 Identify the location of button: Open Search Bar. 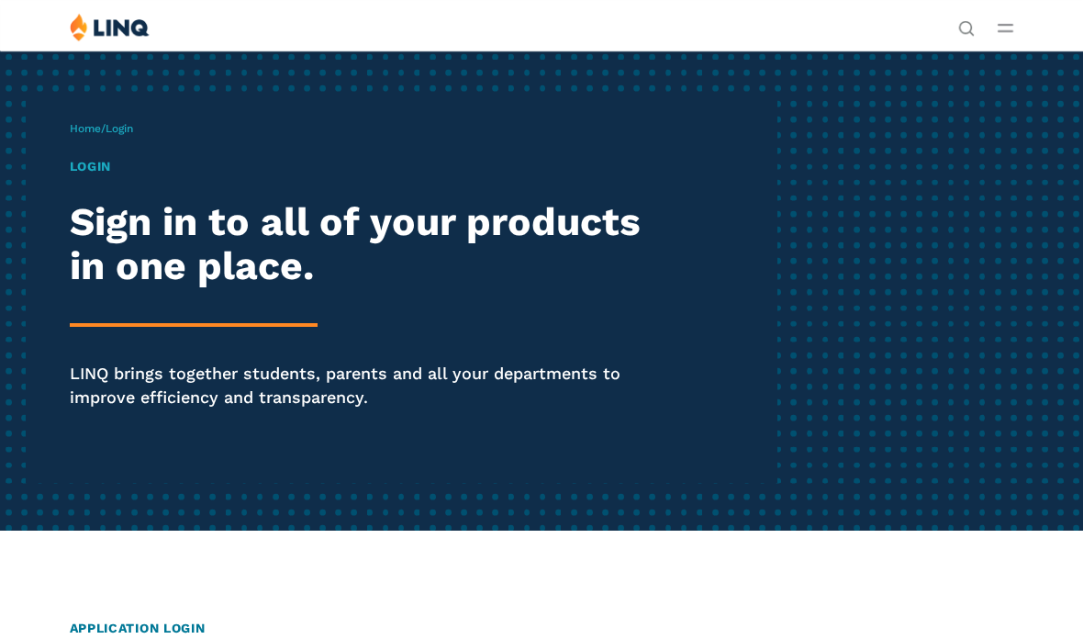
(966, 27).